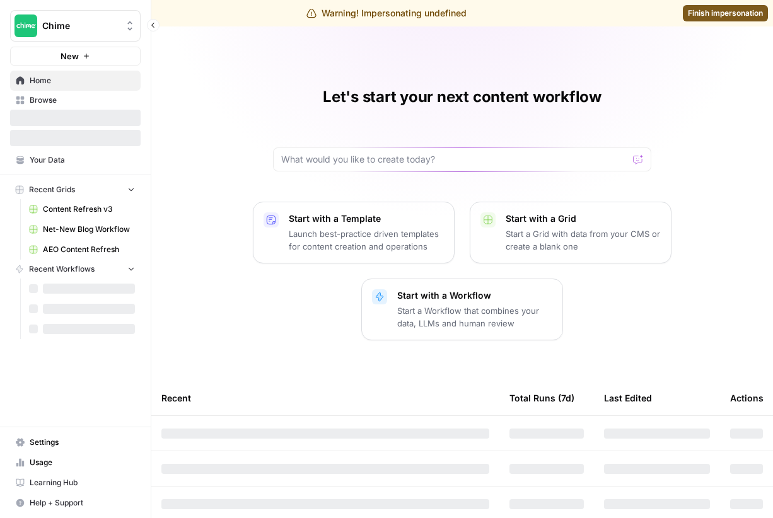  I want to click on p: Start with a Grid, so click(583, 219).